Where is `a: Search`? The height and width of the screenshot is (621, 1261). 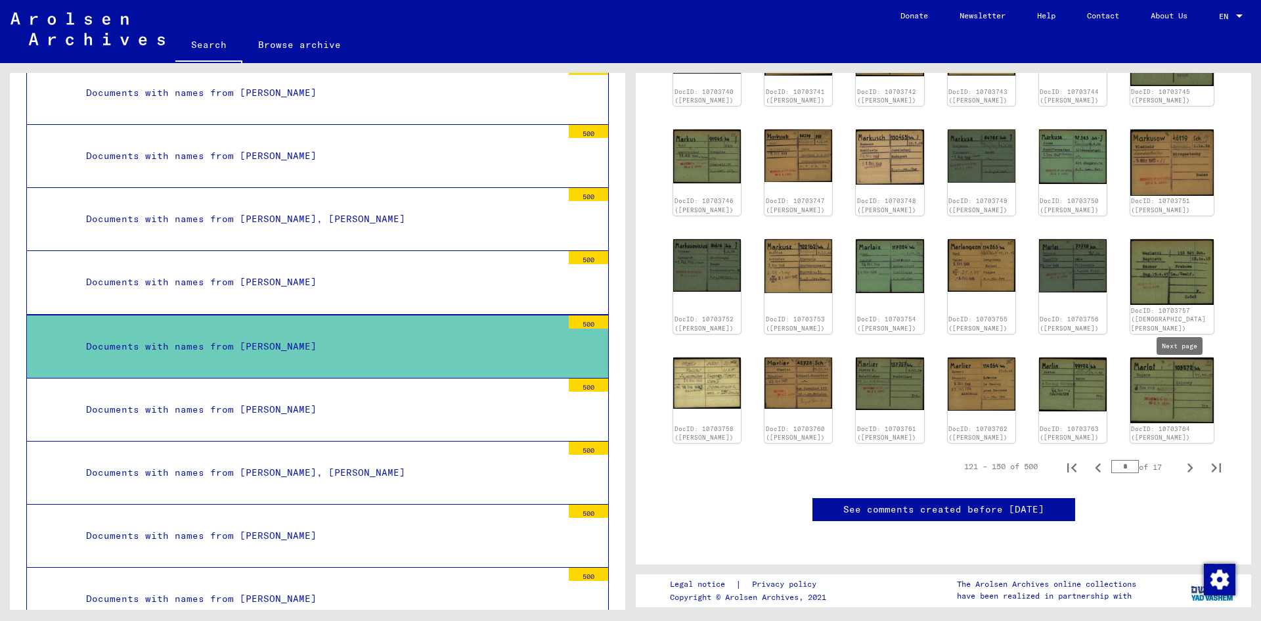
a: Search is located at coordinates (209, 46).